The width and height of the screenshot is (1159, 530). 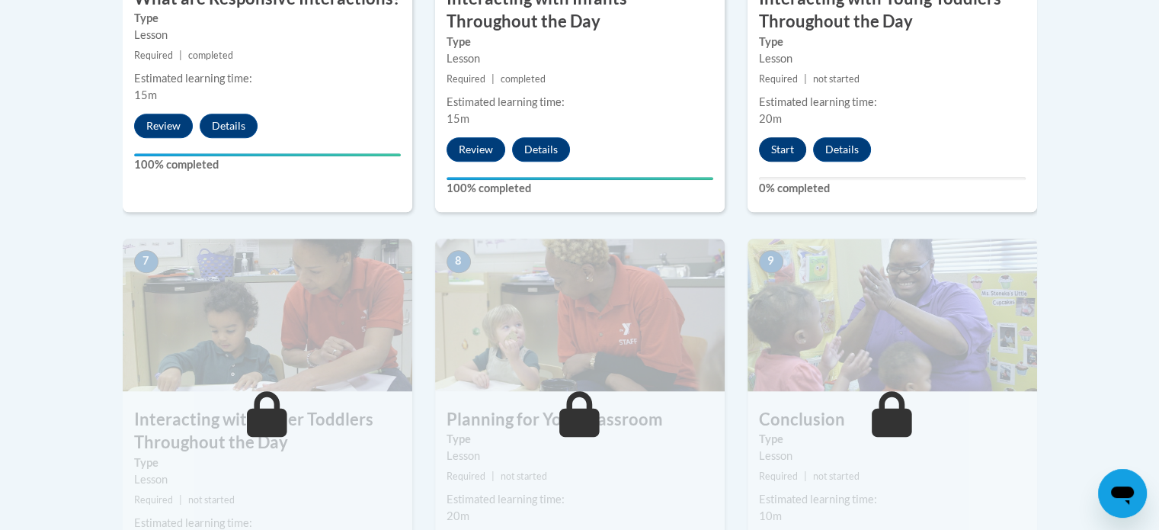 What do you see at coordinates (892, 188) in the screenshot?
I see `label: 0% completed` at bounding box center [892, 188].